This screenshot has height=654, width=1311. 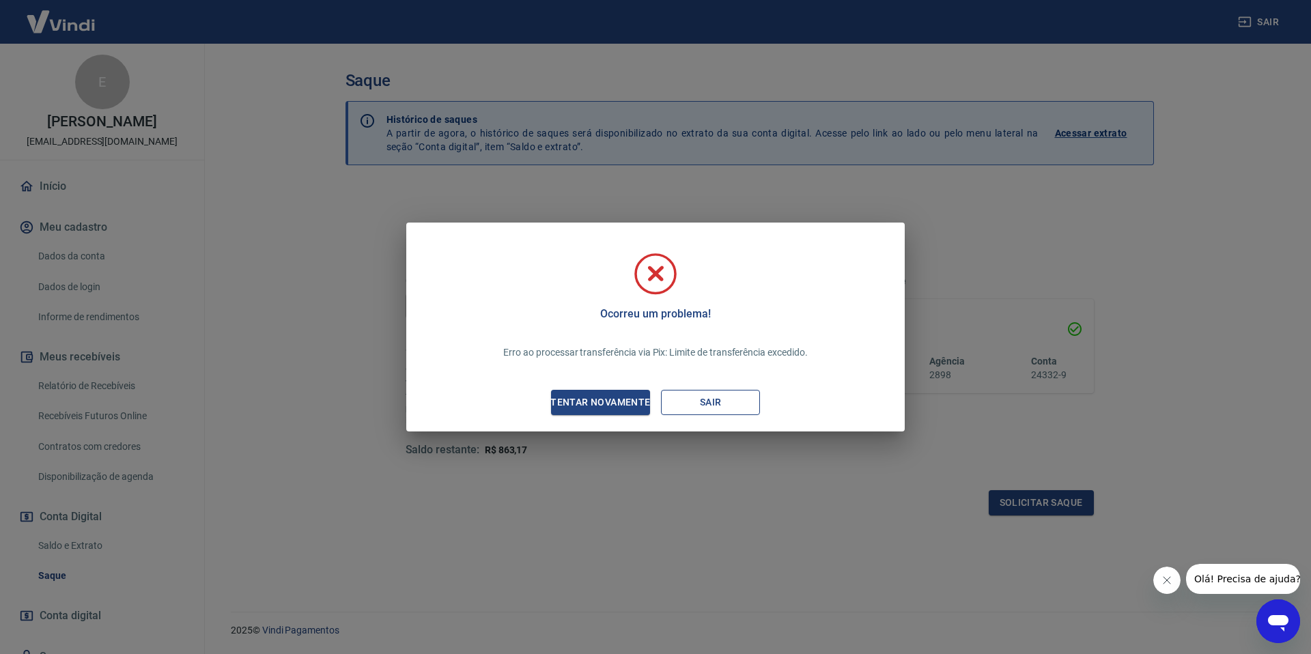 What do you see at coordinates (655, 314) in the screenshot?
I see `h5: Ocorreu um problema!` at bounding box center [655, 314].